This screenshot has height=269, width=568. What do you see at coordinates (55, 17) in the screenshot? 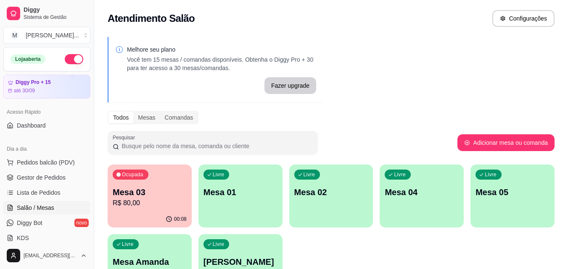
I see `span: Sistema de Gestão` at bounding box center [55, 17].